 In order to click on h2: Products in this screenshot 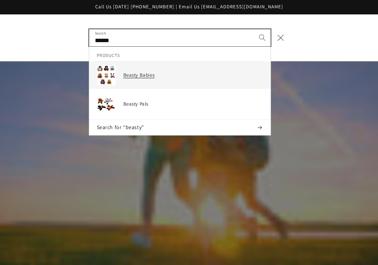, I will do `click(180, 54)`.